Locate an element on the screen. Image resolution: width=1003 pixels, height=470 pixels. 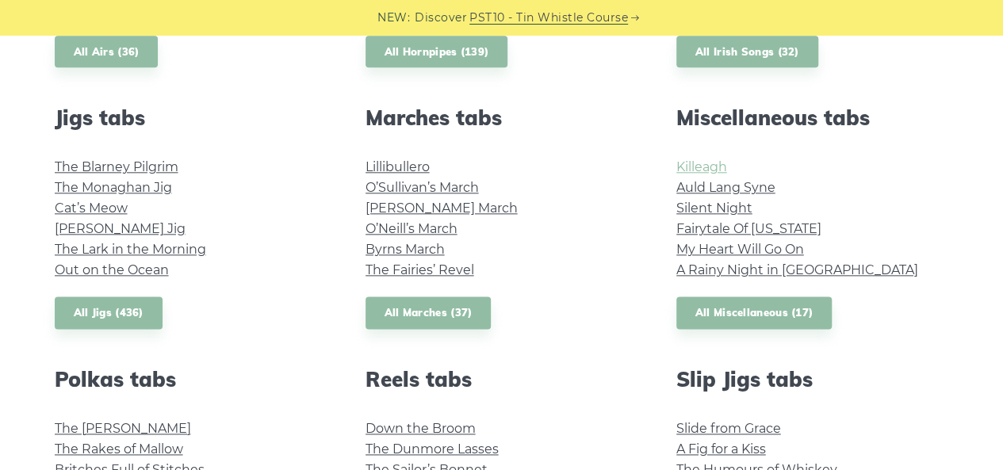
a: All Marches (37) is located at coordinates (428, 312).